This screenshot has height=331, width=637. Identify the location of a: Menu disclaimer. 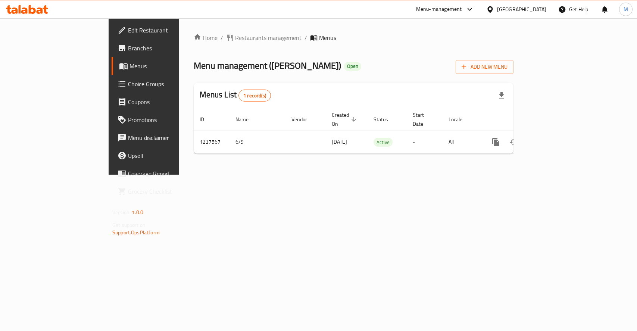
(163, 138).